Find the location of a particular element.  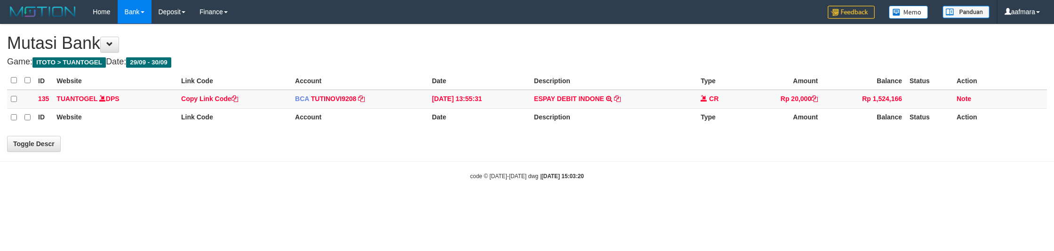

a: Note is located at coordinates (963, 99).